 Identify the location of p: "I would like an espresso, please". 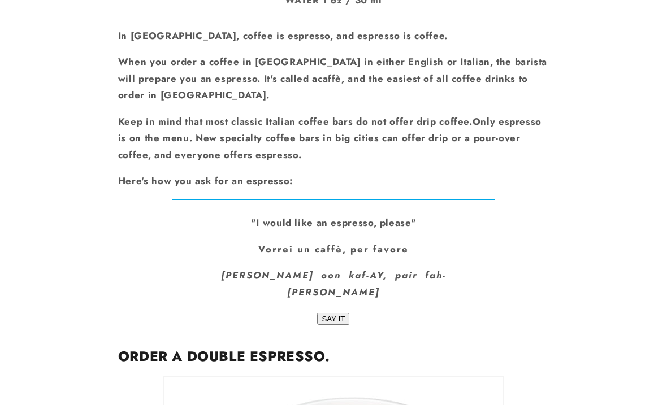
(333, 223).